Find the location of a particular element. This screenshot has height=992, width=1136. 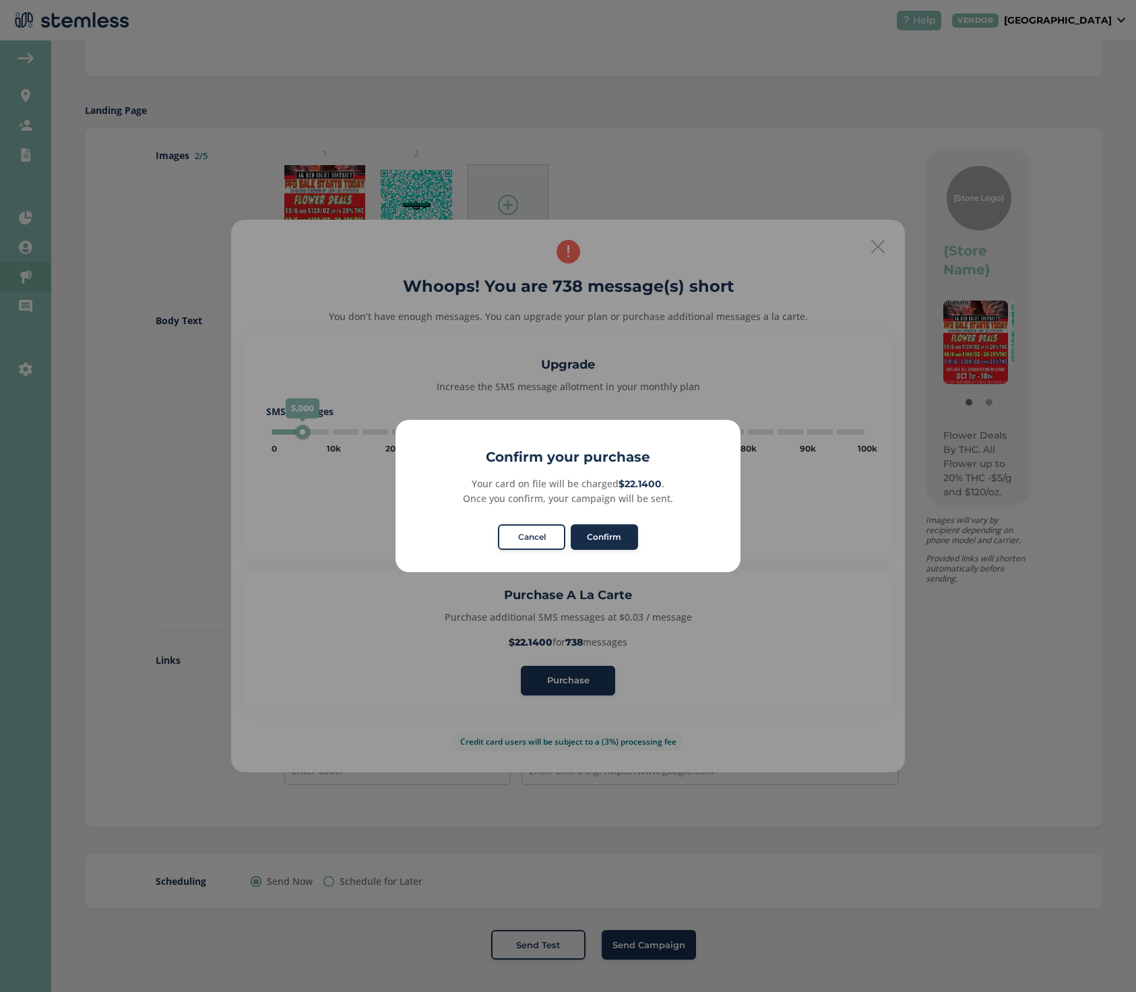

div: Chat Widget is located at coordinates (1102, 960).